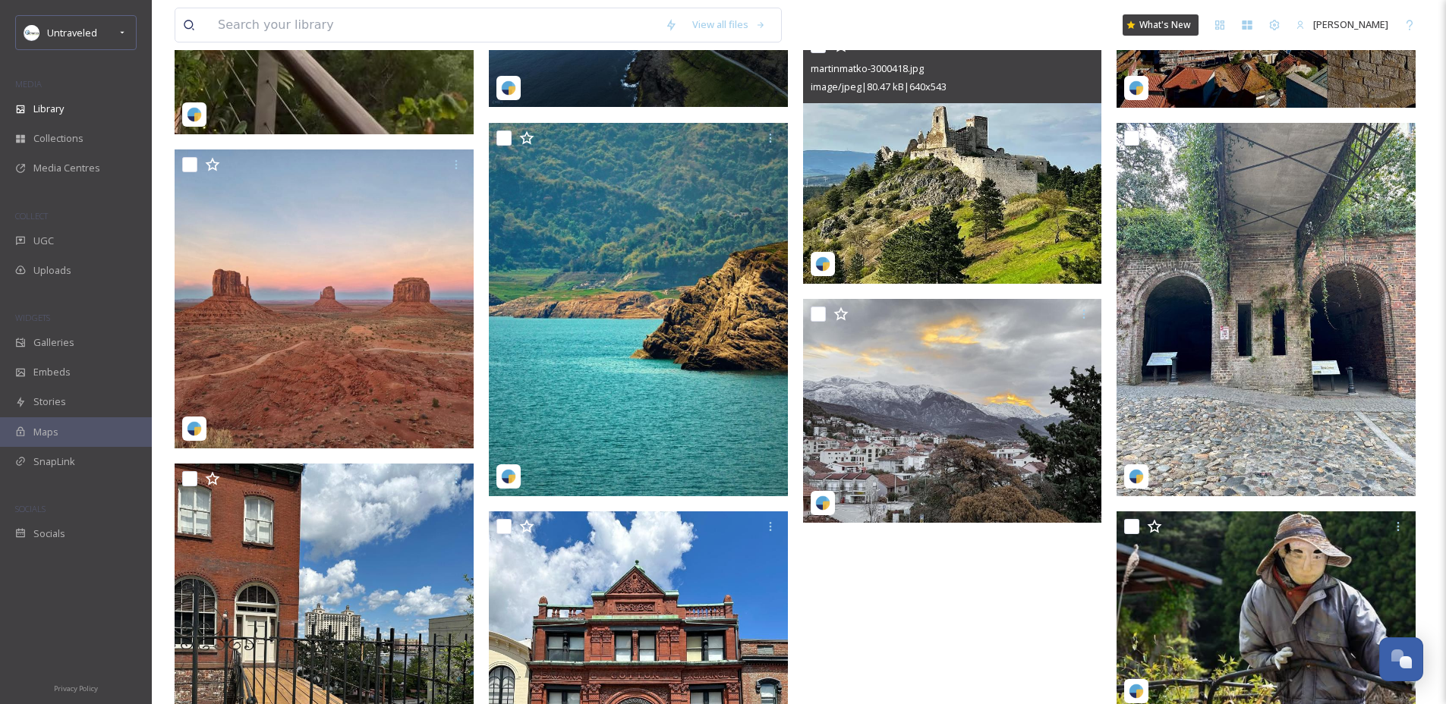 The image size is (1446, 704). I want to click on img: Untitled%20design.png, so click(32, 33).